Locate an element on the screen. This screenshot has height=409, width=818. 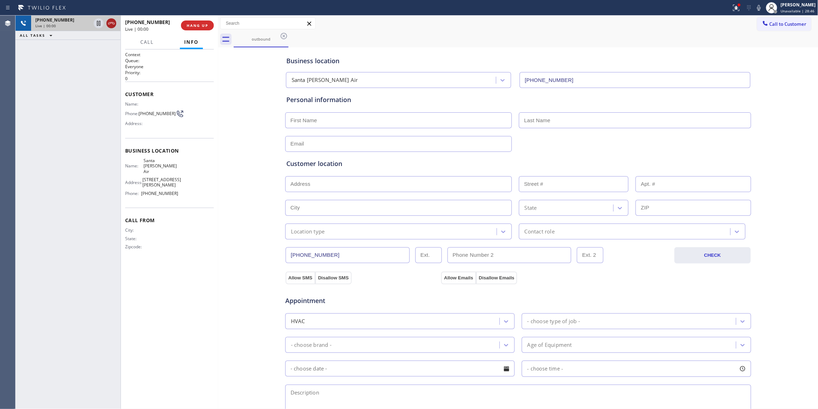
input: Address is located at coordinates (398, 184).